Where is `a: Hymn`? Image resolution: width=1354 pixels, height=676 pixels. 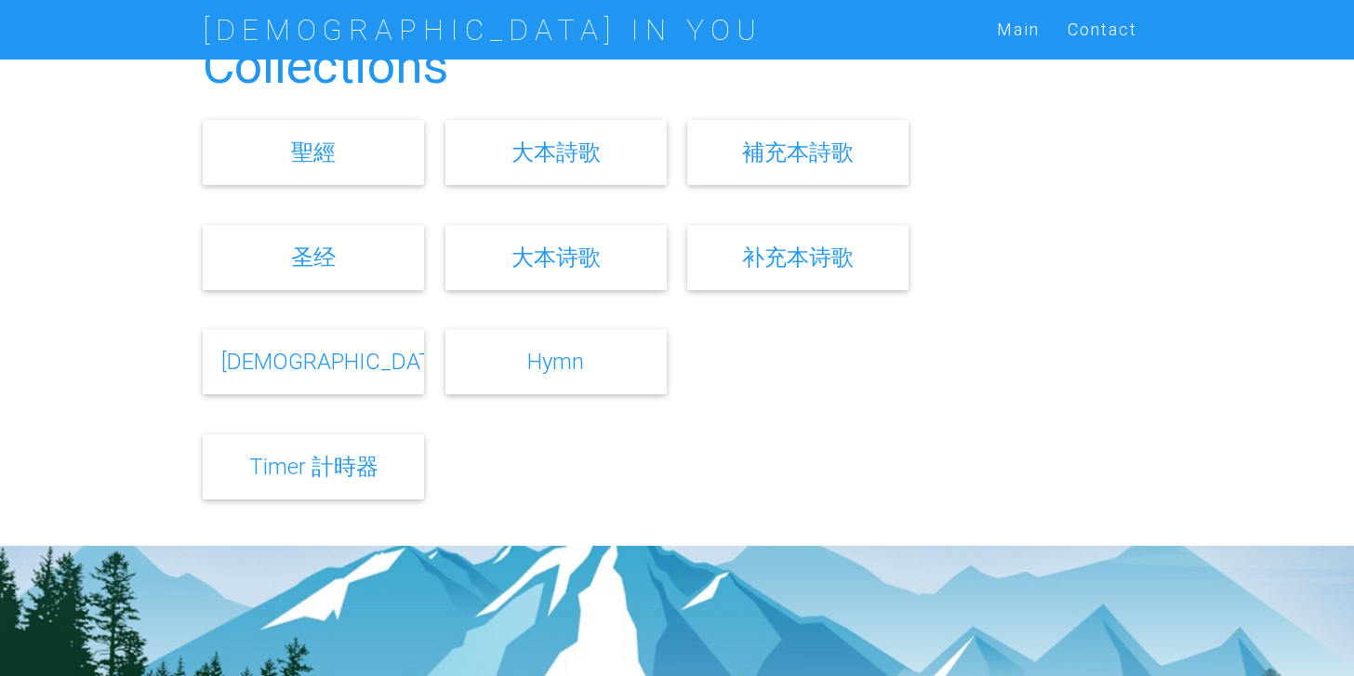 a: Hymn is located at coordinates (555, 361).